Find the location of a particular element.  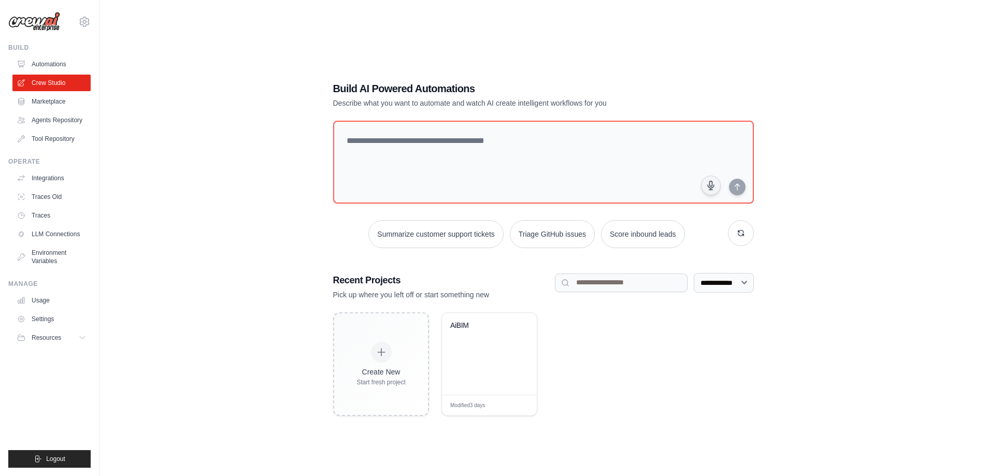

h3: Recent Projects is located at coordinates (444, 280).